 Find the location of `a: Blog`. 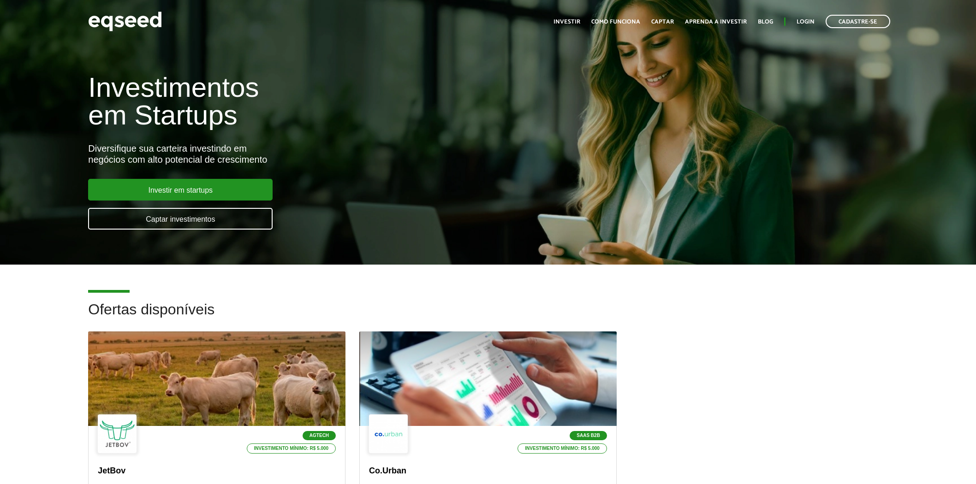

a: Blog is located at coordinates (765, 22).